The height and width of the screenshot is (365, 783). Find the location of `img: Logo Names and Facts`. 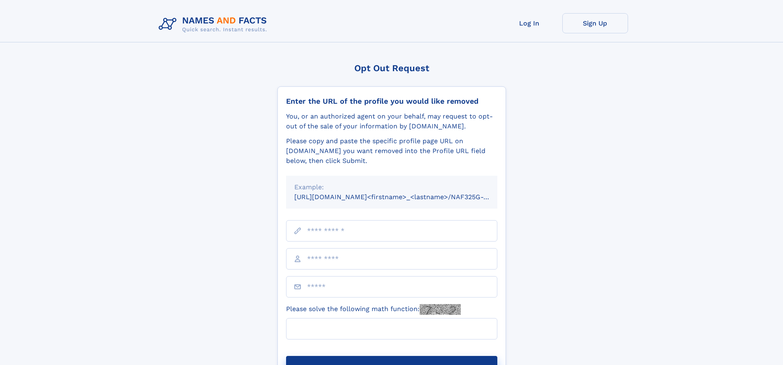

img: Logo Names and Facts is located at coordinates (215, 24).